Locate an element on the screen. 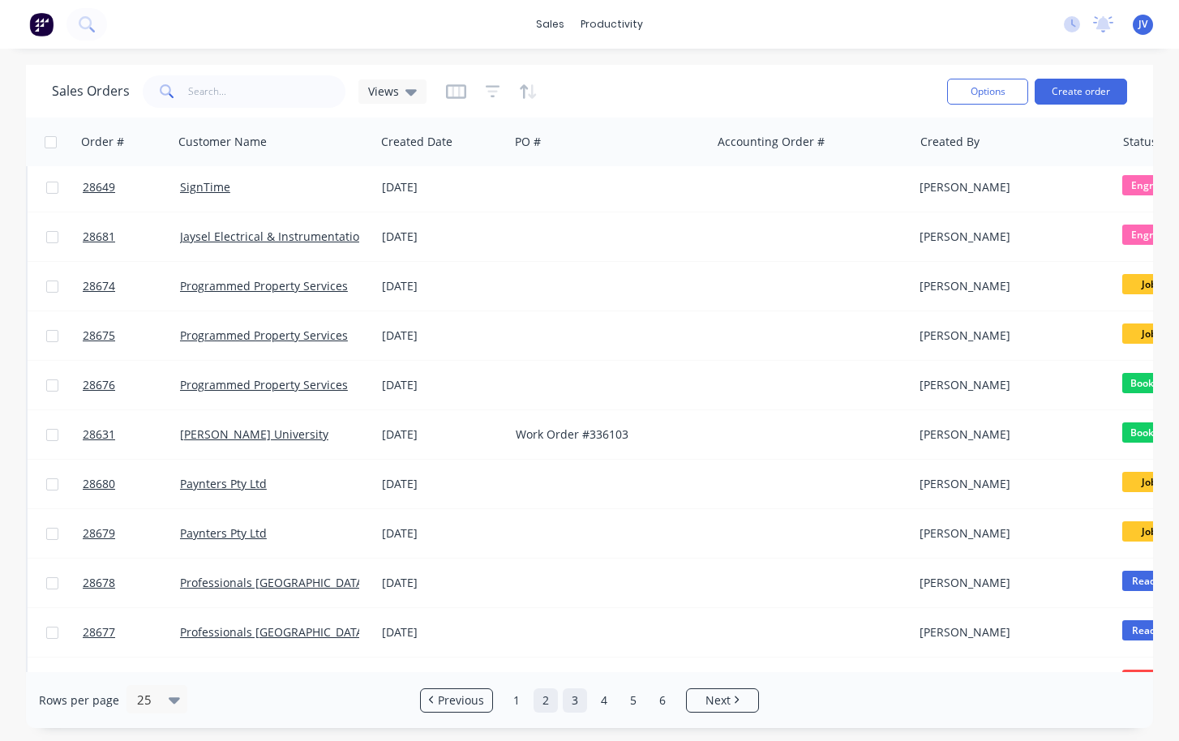  div: Created By is located at coordinates (949, 142).